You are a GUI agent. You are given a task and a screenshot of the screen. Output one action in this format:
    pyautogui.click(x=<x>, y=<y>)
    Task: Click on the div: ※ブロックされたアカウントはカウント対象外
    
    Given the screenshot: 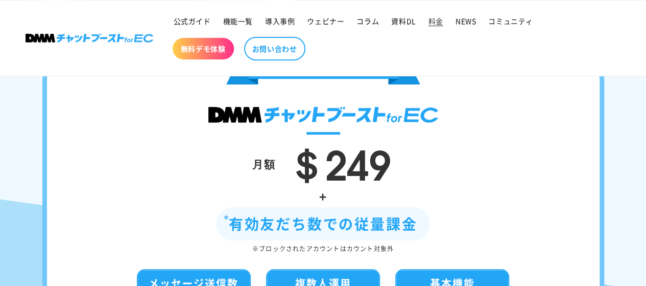 What is the action you would take?
    pyautogui.click(x=323, y=248)
    